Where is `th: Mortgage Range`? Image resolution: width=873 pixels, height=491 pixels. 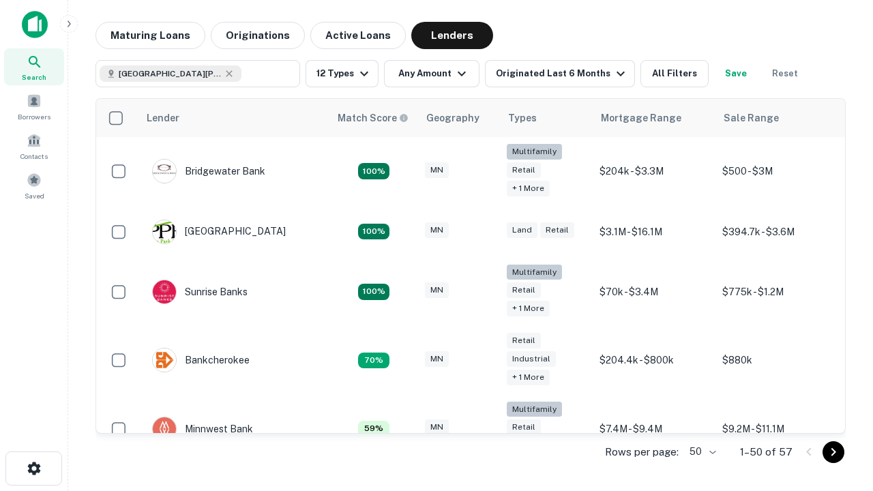
th: Mortgage Range is located at coordinates (654, 118).